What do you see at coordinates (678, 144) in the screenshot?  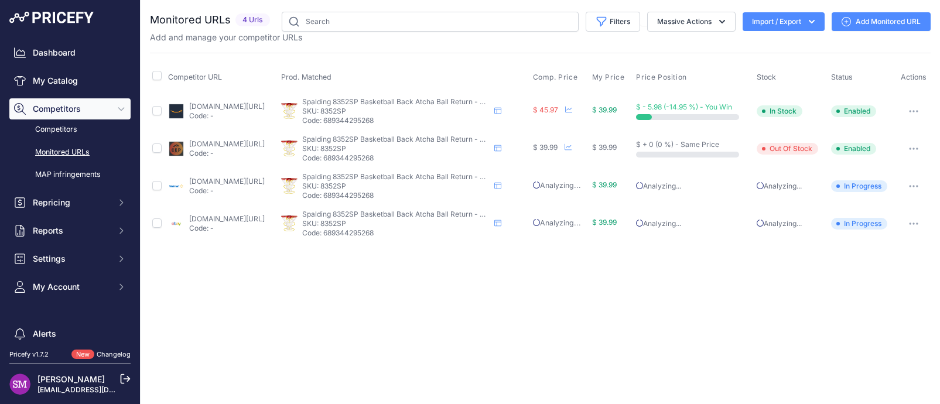 I see `span: $ + 0 (0 %) - Same Price` at bounding box center [678, 144].